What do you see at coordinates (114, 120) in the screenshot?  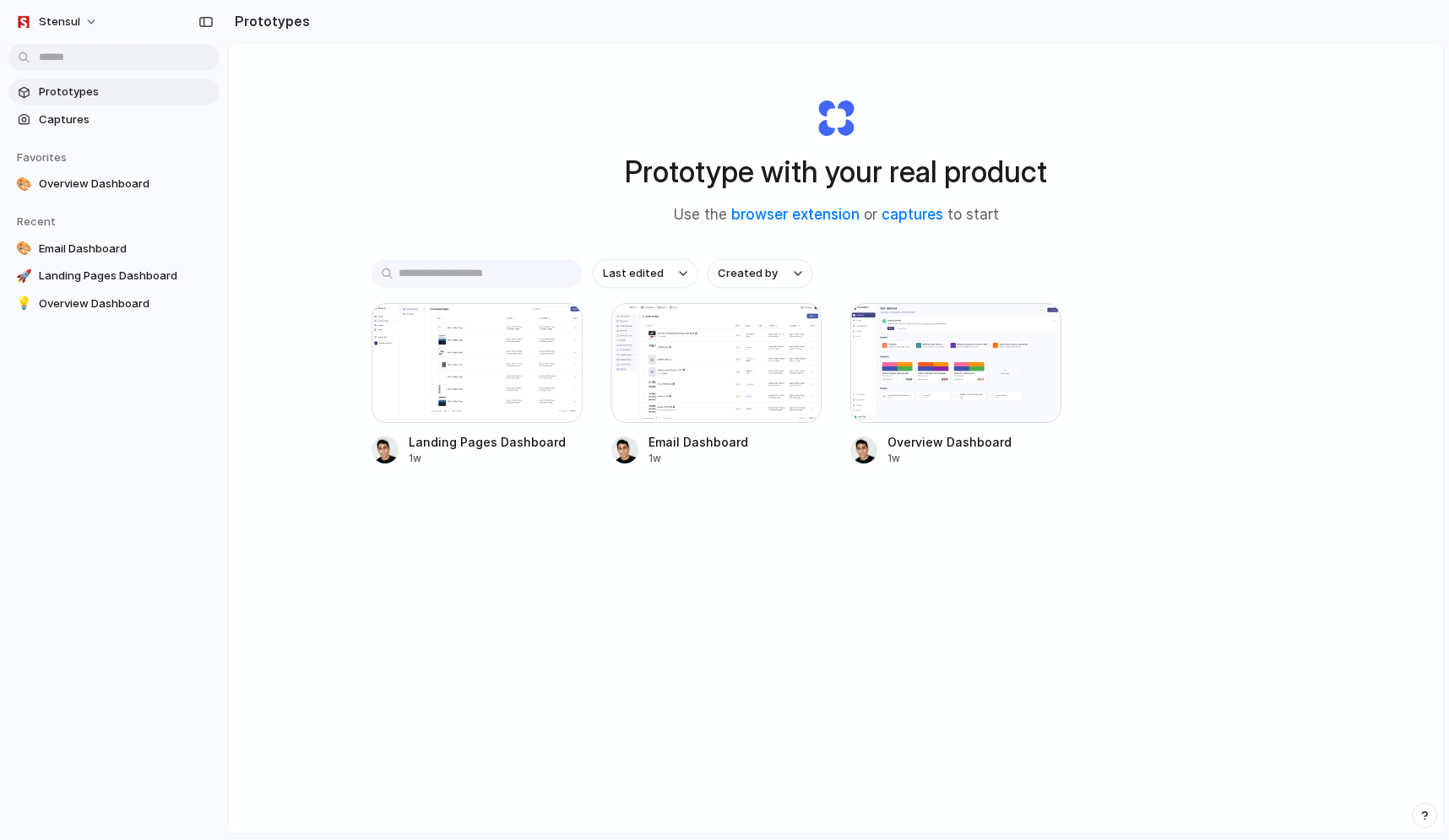 I see `a: Captures` at bounding box center [114, 120].